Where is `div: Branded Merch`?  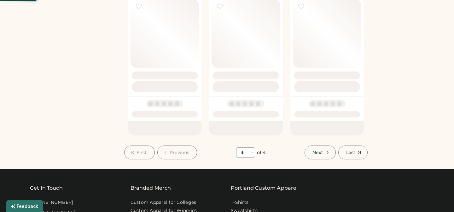
div: Branded Merch is located at coordinates (151, 188).